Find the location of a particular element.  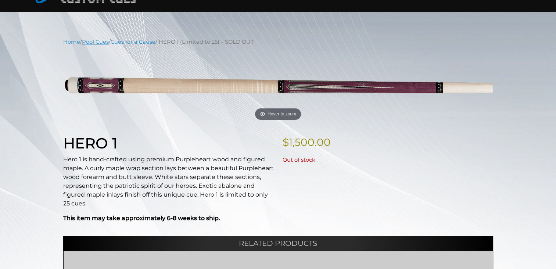

strong: This item may take approximately 6-8 weeks to ship. is located at coordinates (142, 218).